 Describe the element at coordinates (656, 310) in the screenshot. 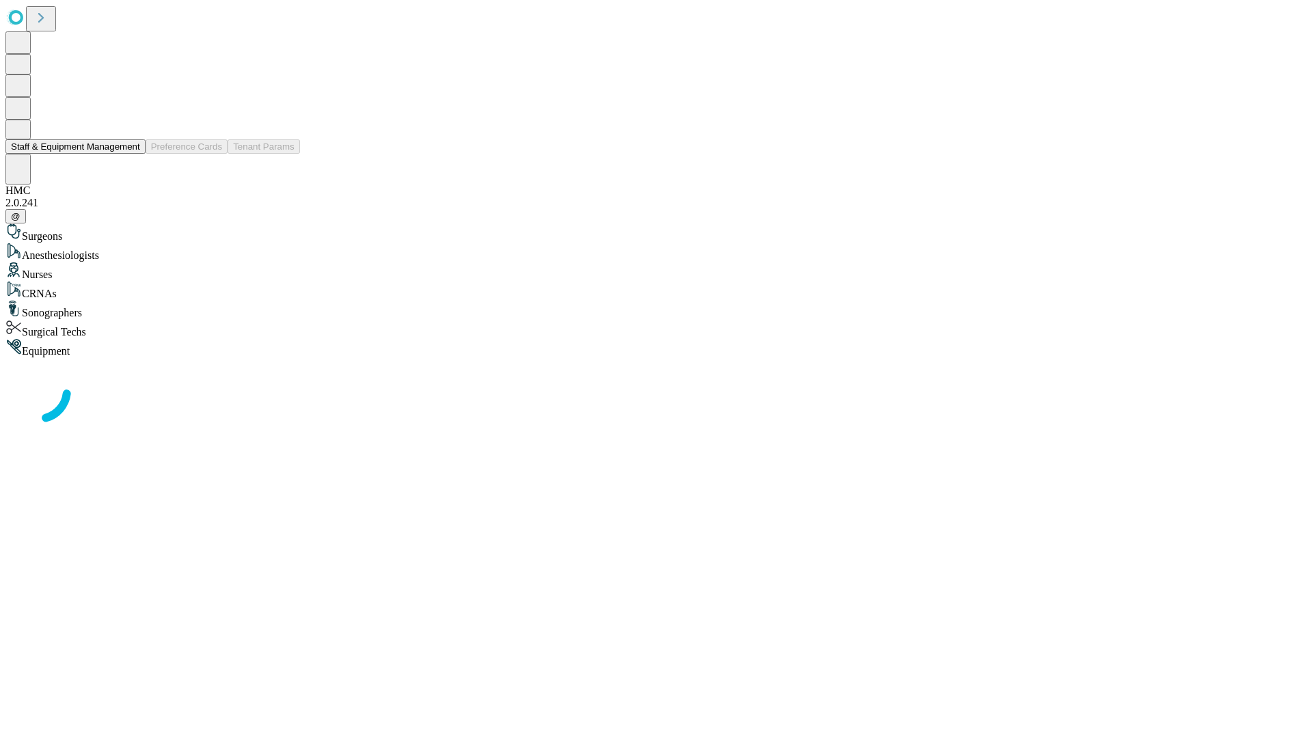

I see `div: Sonographers` at that location.